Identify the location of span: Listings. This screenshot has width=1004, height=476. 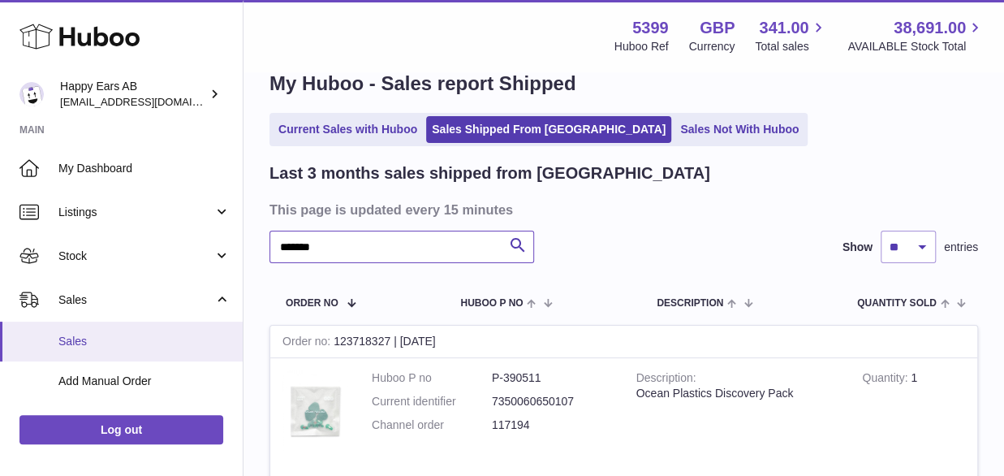
(136, 212).